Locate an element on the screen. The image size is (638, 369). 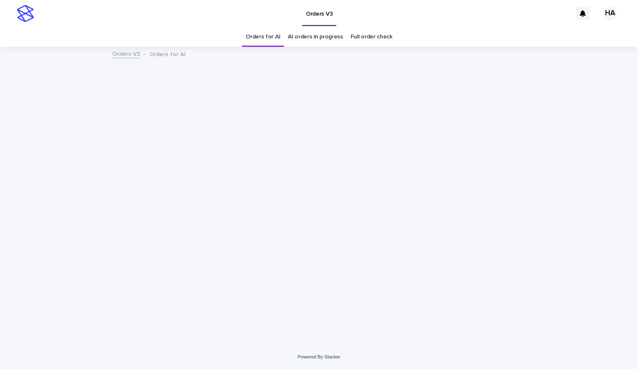
a: AI orders in progress is located at coordinates (315, 37).